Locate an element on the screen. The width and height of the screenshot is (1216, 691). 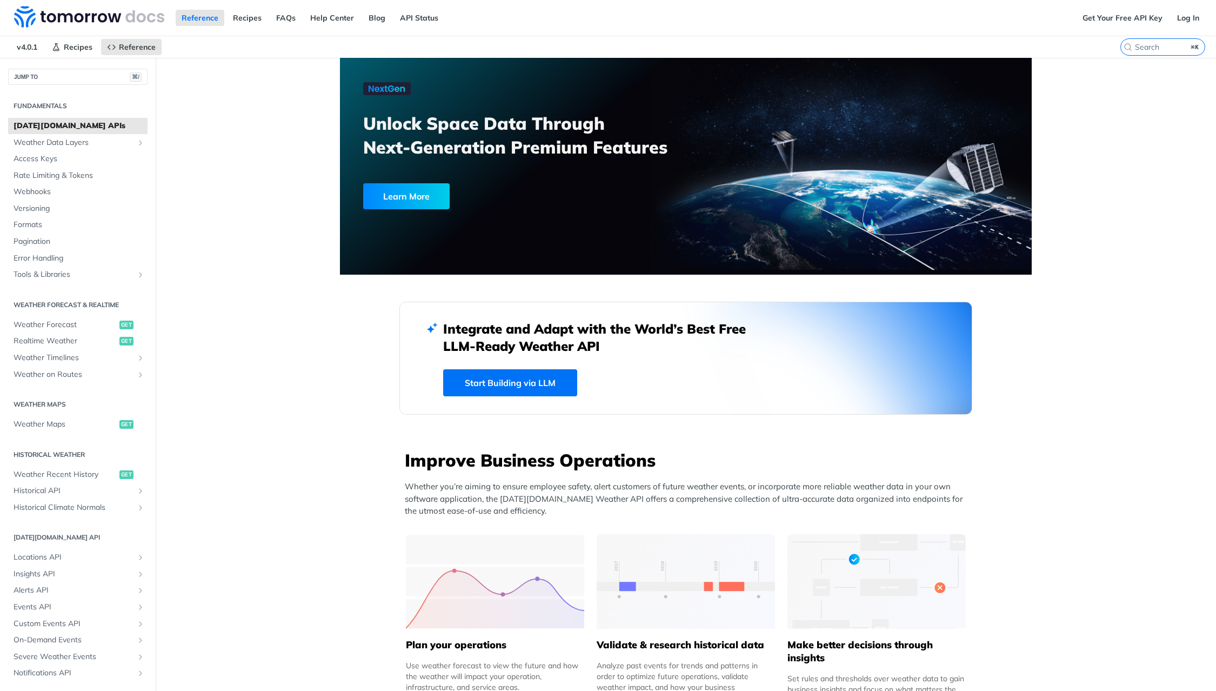
a: Access Keys is located at coordinates (78, 159).